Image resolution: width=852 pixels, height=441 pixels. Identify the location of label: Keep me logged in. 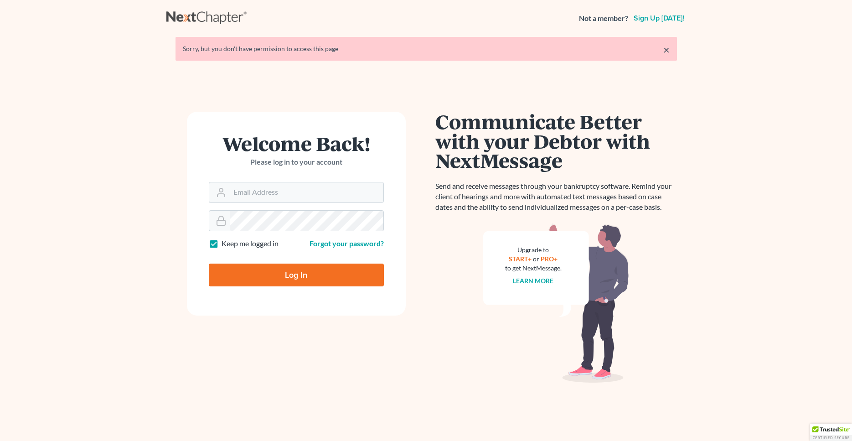
(250, 243).